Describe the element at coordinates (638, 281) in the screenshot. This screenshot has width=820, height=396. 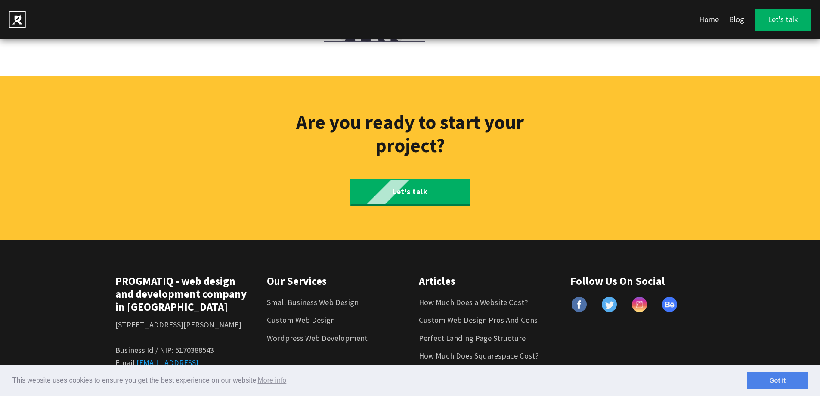
I see `h4: Follow Us On Social` at that location.